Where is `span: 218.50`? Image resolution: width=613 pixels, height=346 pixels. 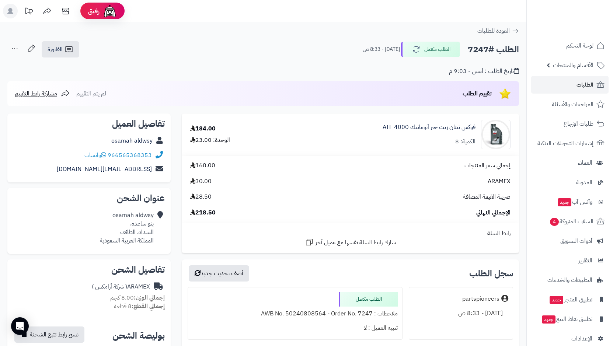
span: 218.50 is located at coordinates (203, 213).